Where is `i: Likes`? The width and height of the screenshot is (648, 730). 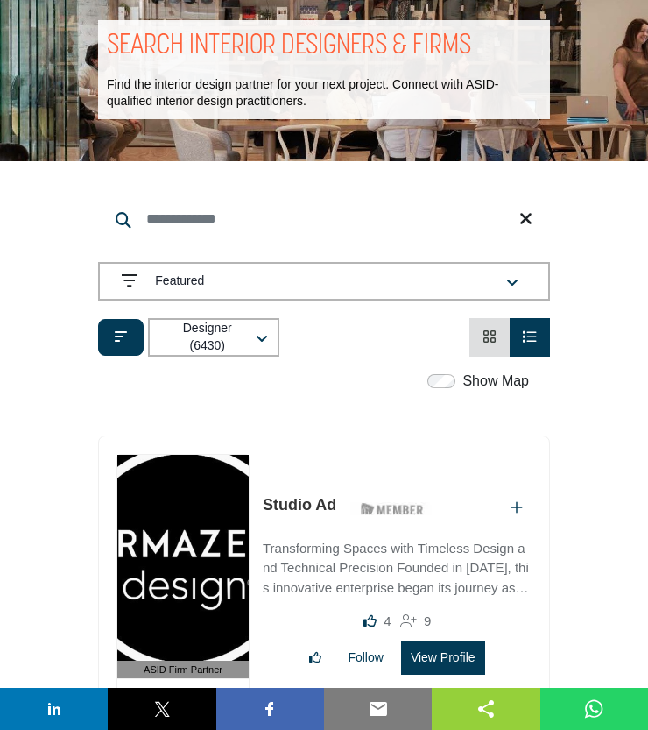
i: Likes is located at coordinates (370, 620).